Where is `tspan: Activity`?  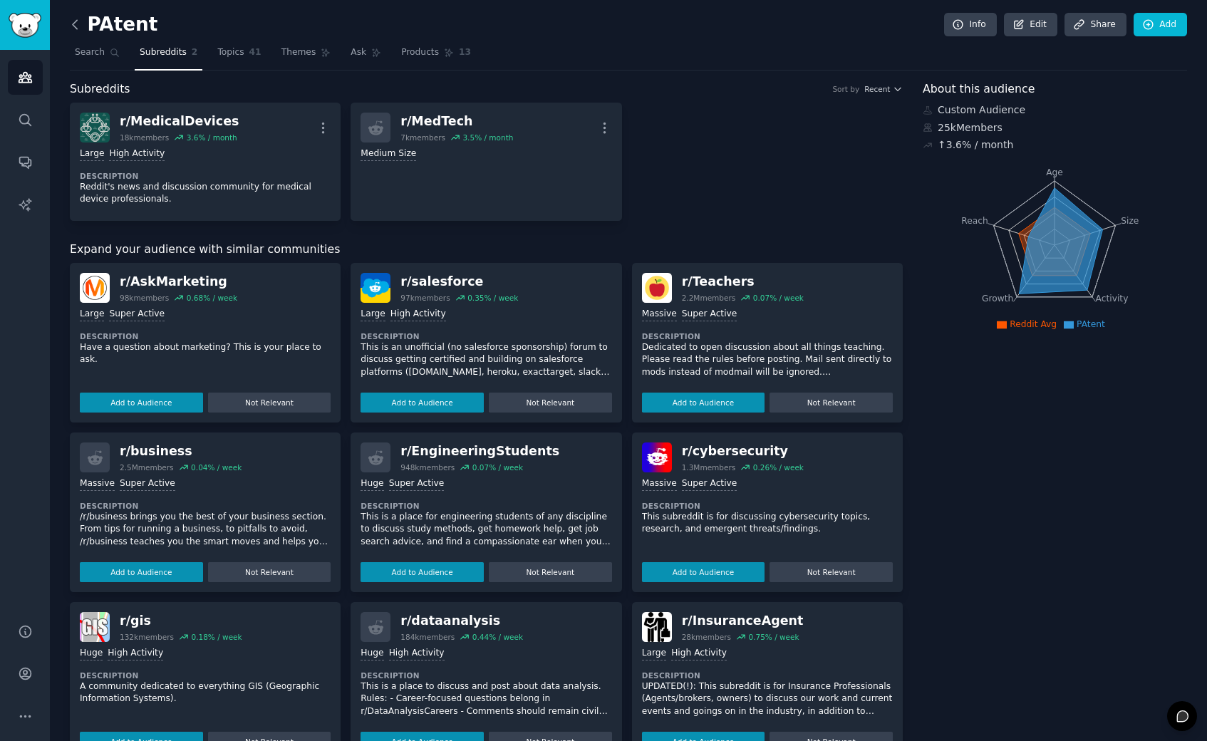 tspan: Activity is located at coordinates (1112, 299).